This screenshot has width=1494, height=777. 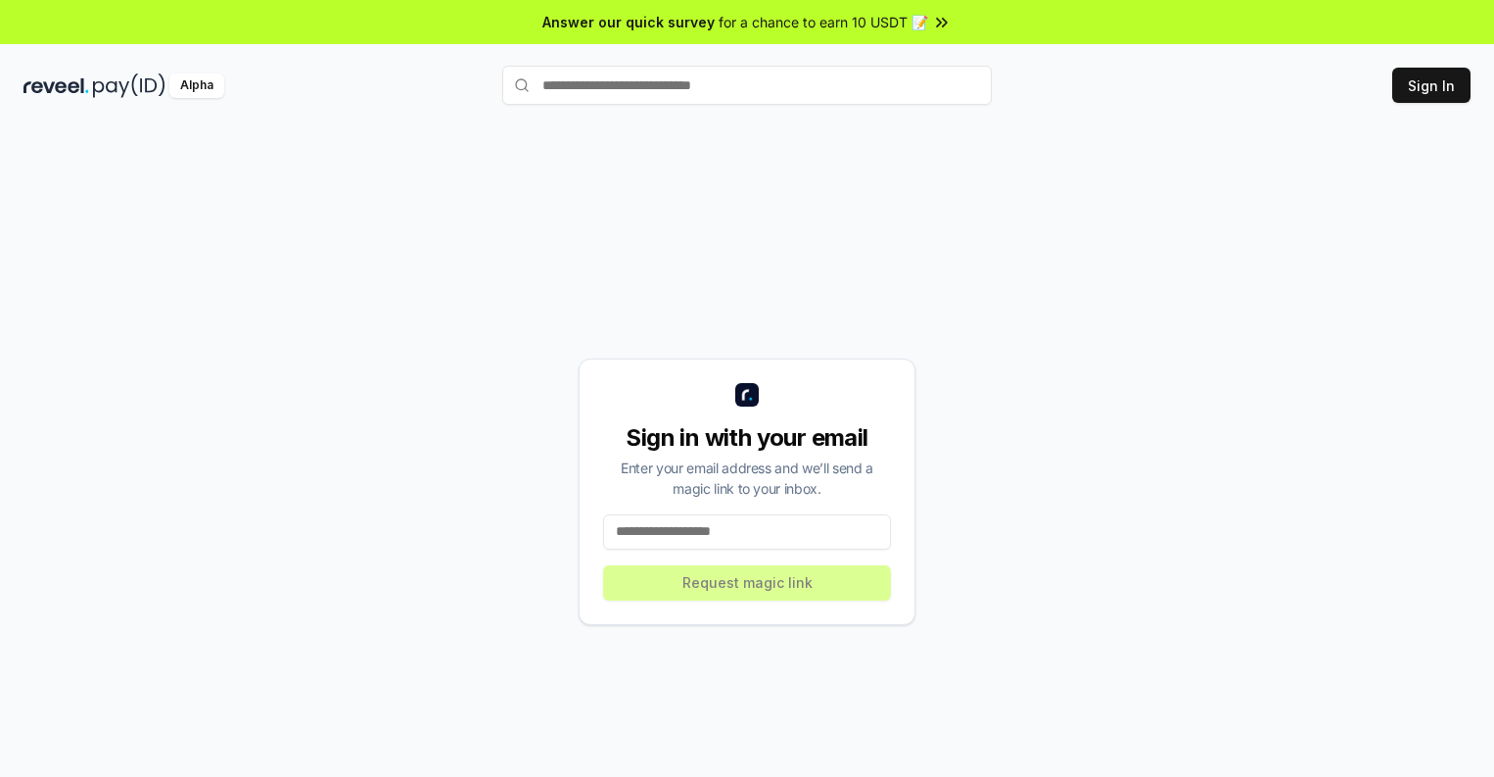 I want to click on span: for a chance to earn 10 USDT 📝, so click(x=824, y=22).